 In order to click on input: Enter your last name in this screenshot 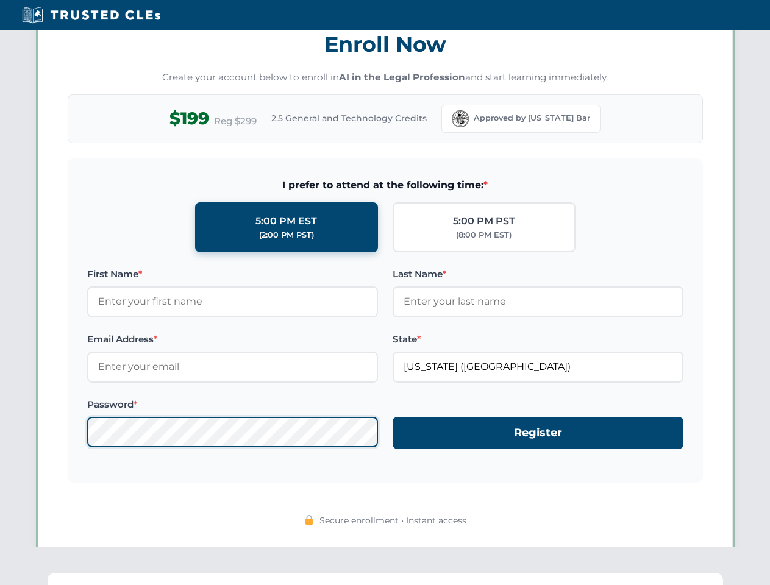, I will do `click(538, 302)`.